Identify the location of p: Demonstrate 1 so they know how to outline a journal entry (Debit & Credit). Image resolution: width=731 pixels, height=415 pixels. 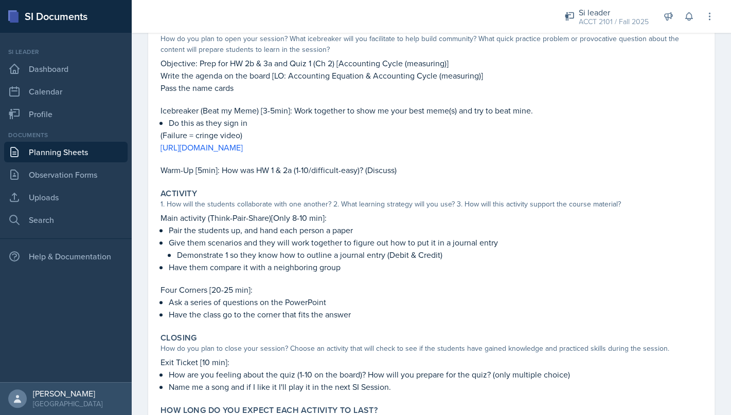
(439, 255).